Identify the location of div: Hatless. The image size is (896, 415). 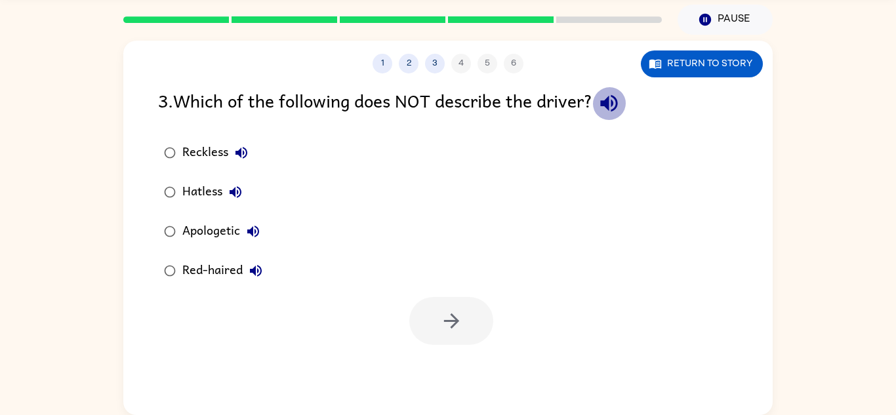
(215, 192).